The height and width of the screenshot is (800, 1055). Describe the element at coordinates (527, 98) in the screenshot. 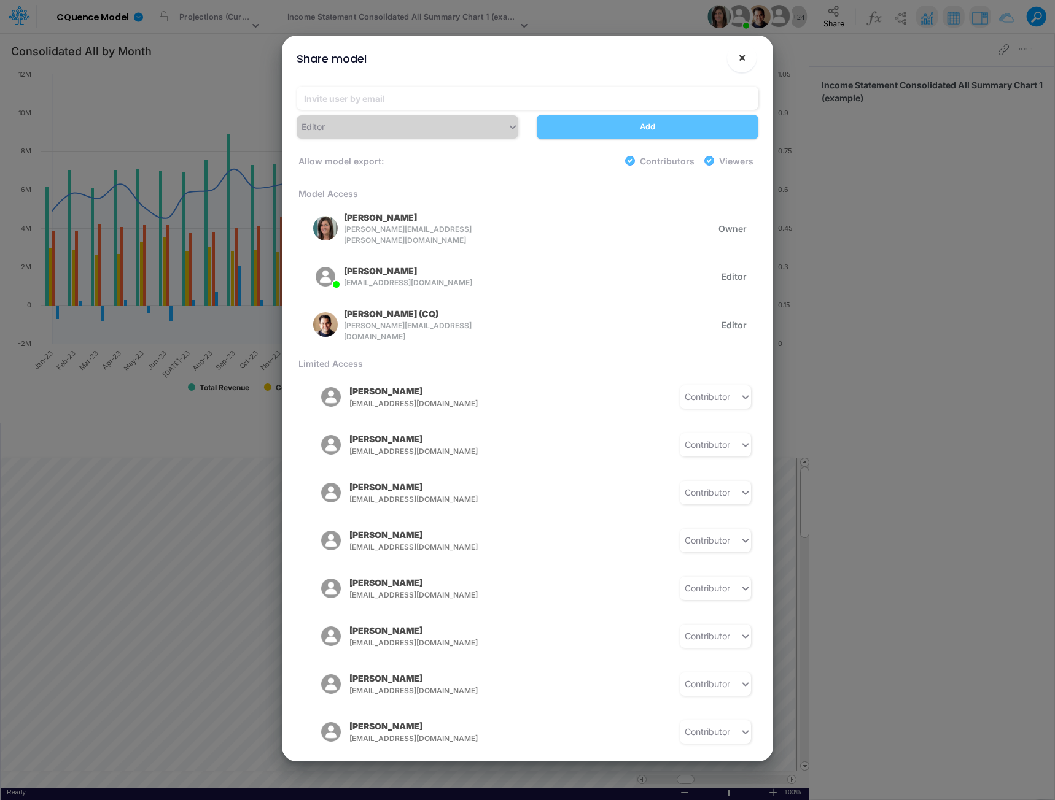

I see `input: Invite user by email` at that location.